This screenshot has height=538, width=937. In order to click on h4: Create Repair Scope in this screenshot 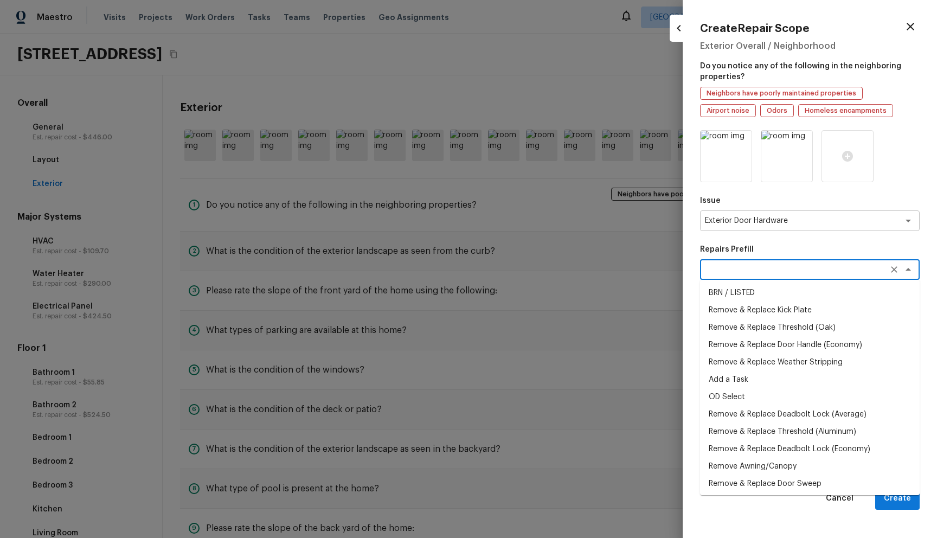, I will do `click(755, 29)`.